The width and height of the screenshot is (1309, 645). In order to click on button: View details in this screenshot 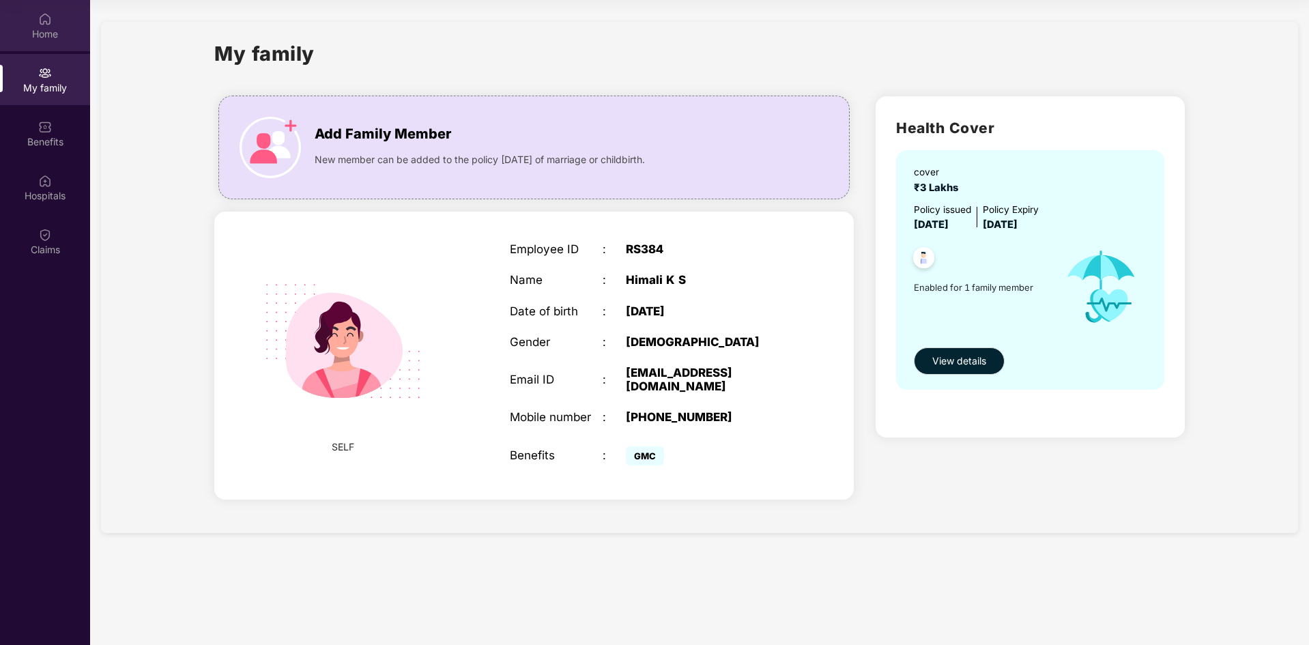, I will do `click(959, 361)`.